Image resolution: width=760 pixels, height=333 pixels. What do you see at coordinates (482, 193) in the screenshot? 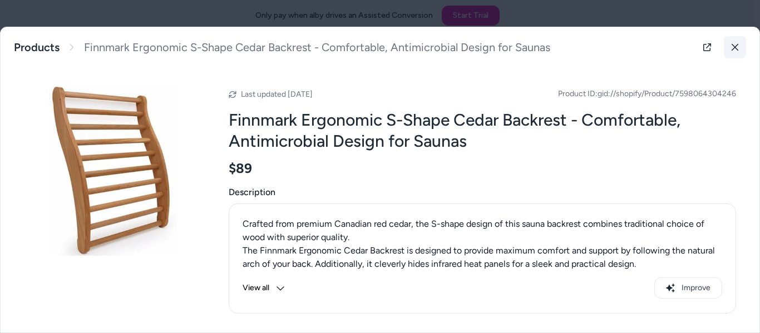
I see `span: Description` at bounding box center [482, 193].